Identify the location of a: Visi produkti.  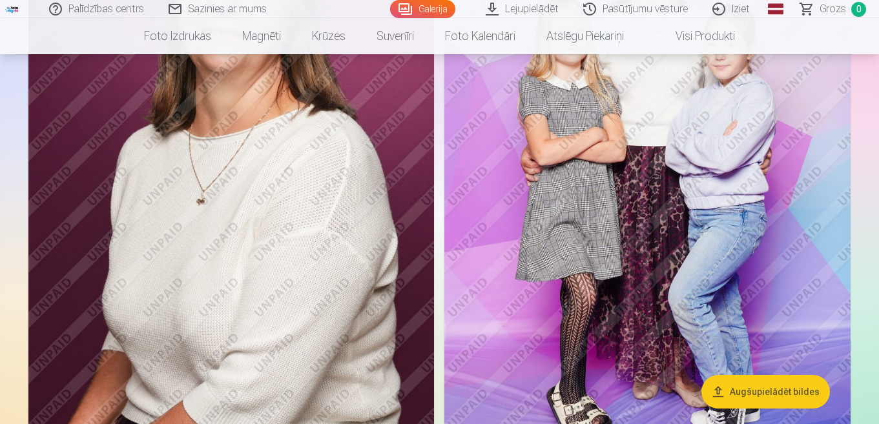
(695, 36).